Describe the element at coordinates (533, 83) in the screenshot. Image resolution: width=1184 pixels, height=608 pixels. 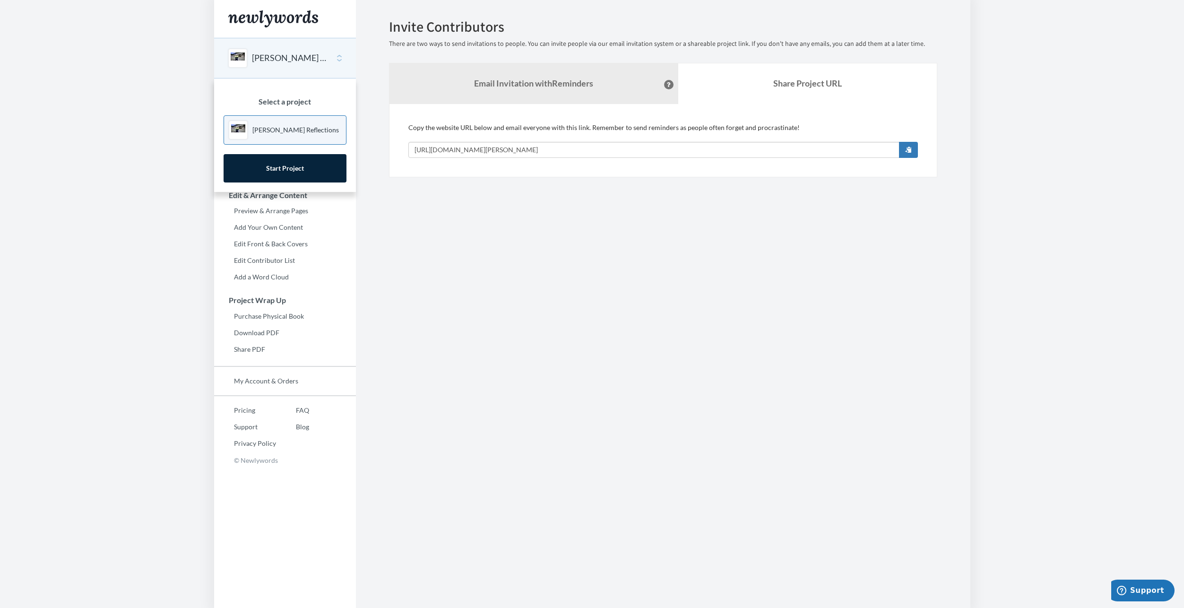
I see `strong: Email Invitation with Reminders` at that location.